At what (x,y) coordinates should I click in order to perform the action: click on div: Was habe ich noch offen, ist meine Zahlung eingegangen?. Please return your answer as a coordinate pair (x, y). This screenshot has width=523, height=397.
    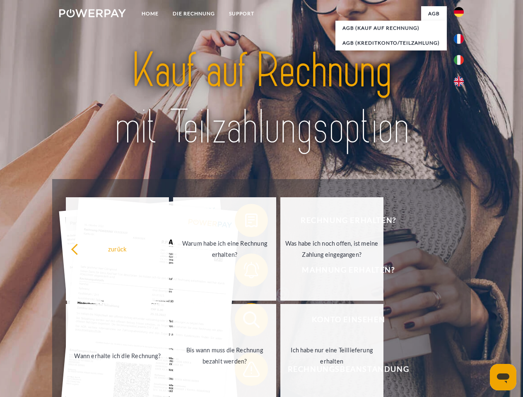
    Looking at the image, I should click on (331, 249).